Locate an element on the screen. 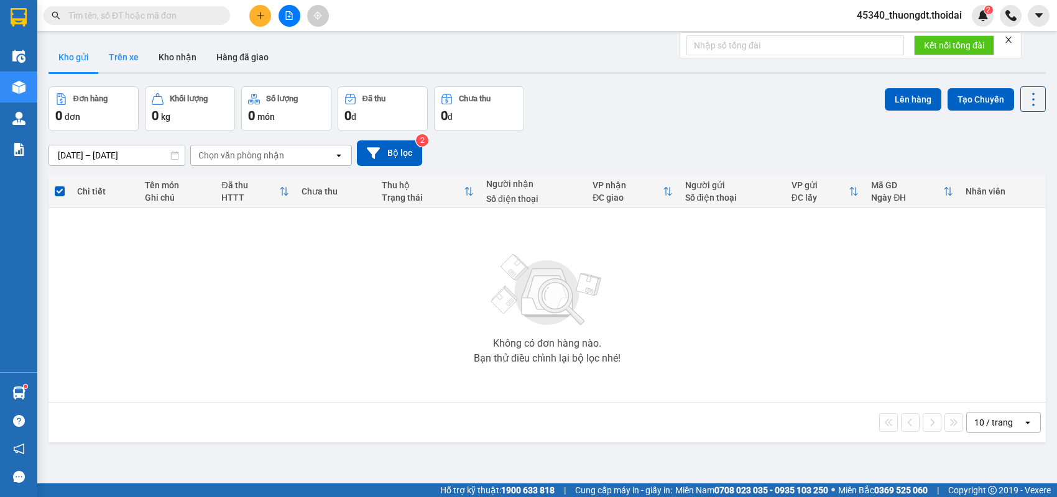 The image size is (1057, 497). img: phone-icon is located at coordinates (1011, 16).